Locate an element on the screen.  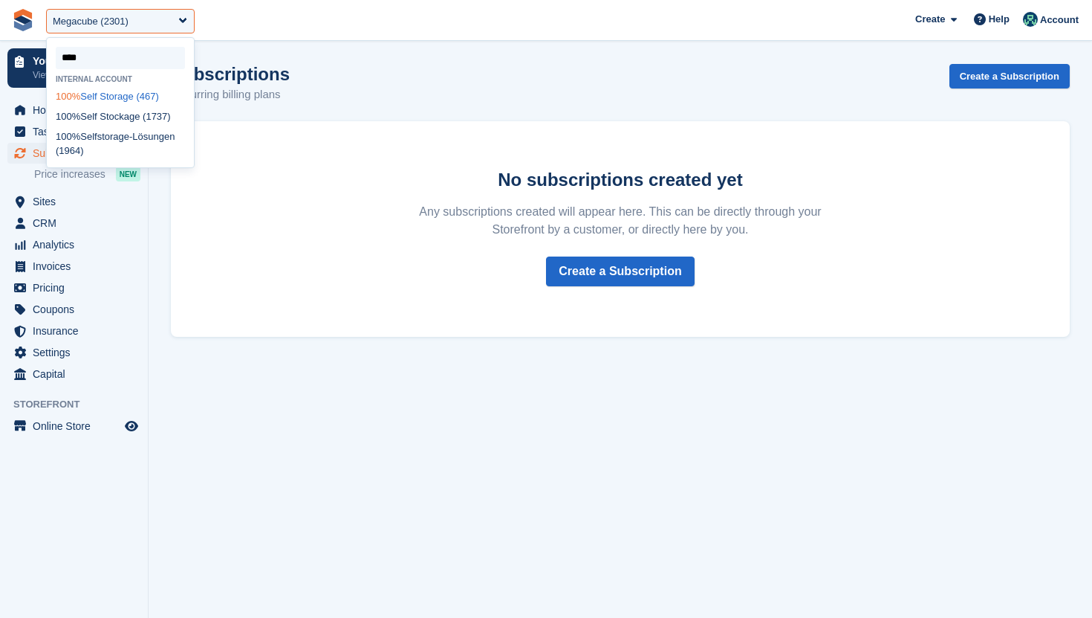
span: CRM is located at coordinates (77, 223).